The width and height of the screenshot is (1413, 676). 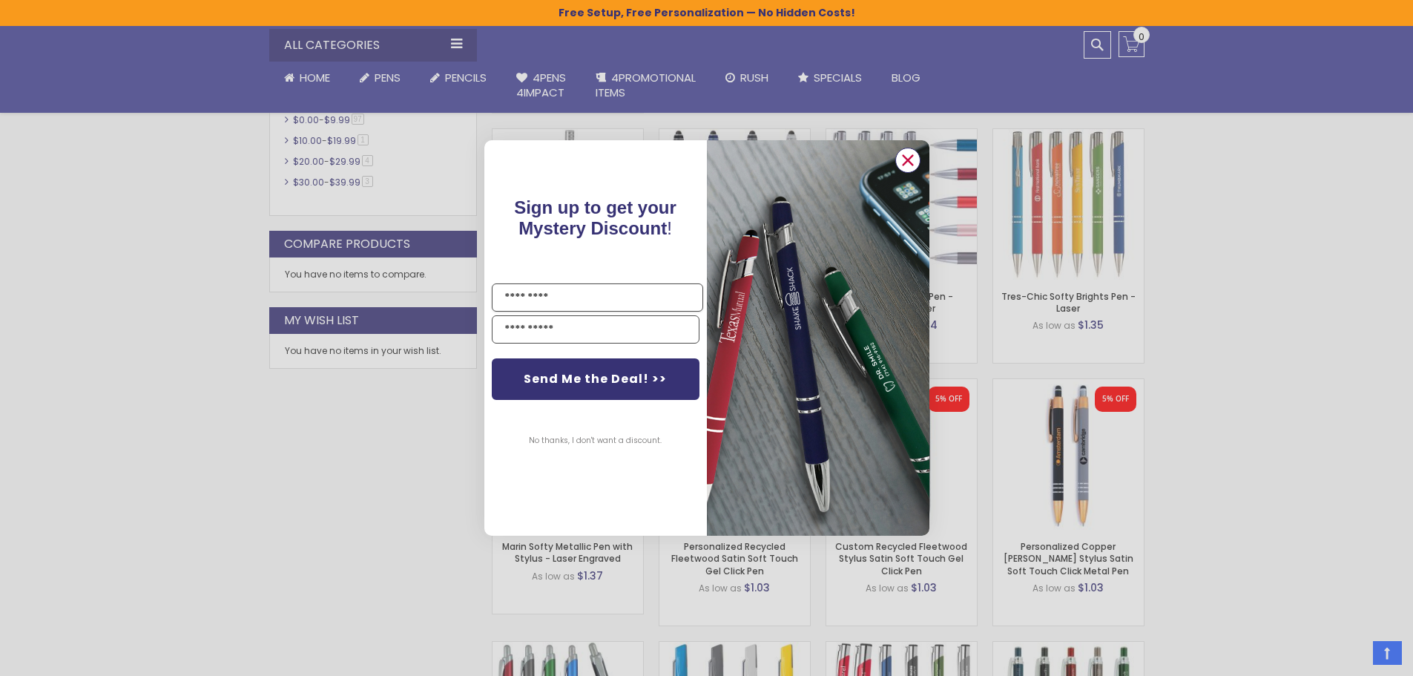 What do you see at coordinates (595, 441) in the screenshot?
I see `button: No thanks, I don't want a discount.` at bounding box center [595, 441].